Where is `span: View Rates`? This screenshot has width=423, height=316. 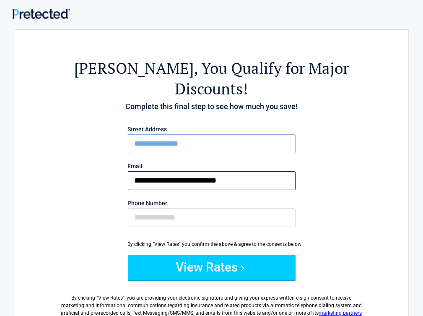
span: View Rates is located at coordinates (111, 298).